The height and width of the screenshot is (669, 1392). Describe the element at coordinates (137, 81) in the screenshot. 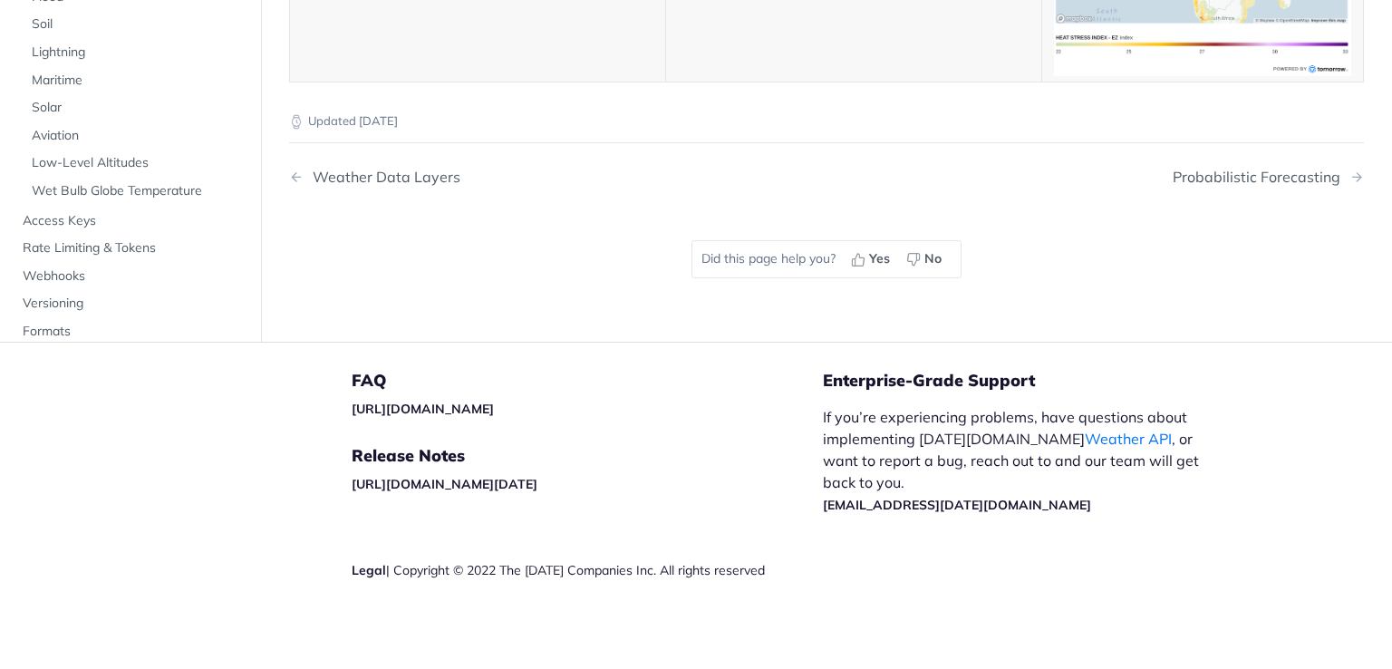

I see `span: Maritime` at that location.